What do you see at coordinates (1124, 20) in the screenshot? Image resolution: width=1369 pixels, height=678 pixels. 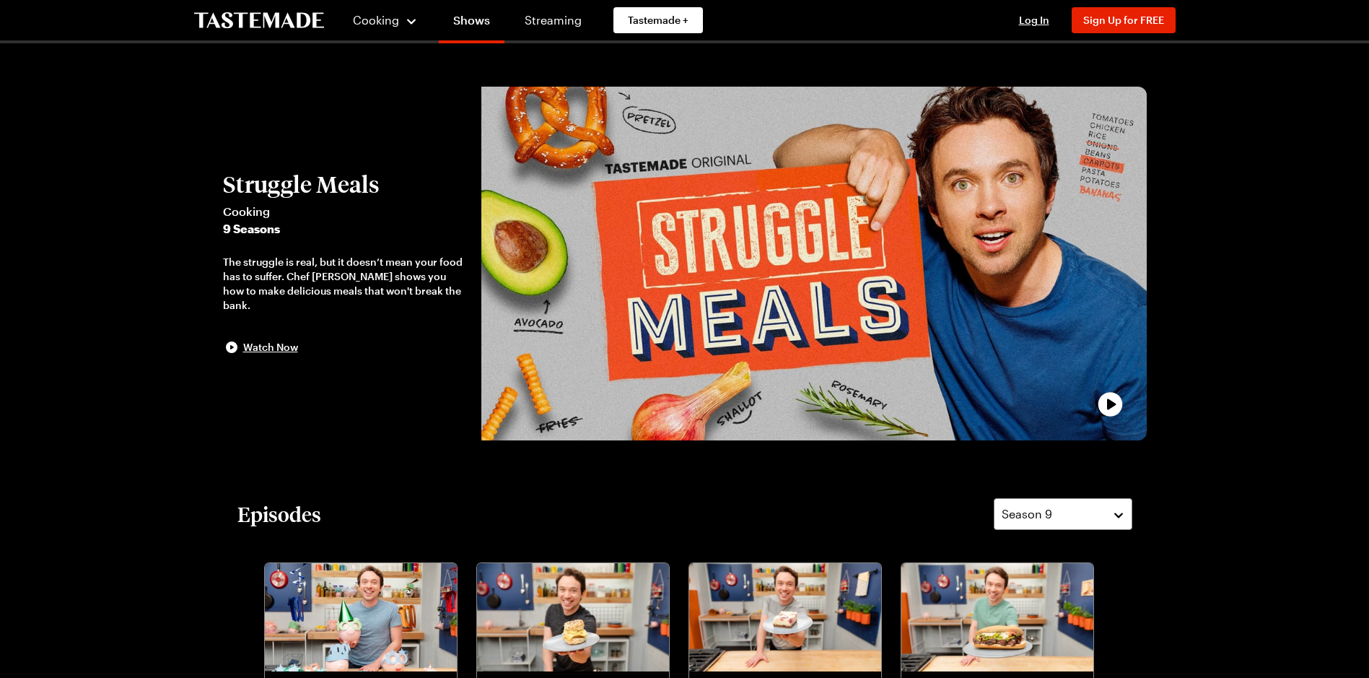 I see `button: Sign Up for FREE` at bounding box center [1124, 20].